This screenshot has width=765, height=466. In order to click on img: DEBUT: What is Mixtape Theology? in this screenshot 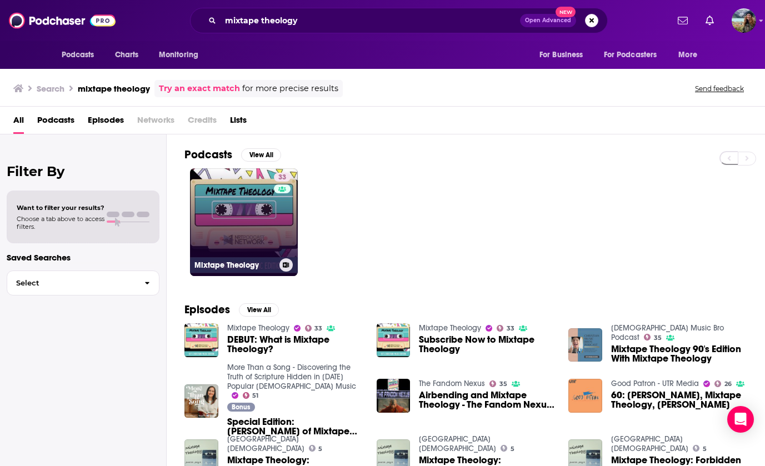, I will do `click(201, 340)`.